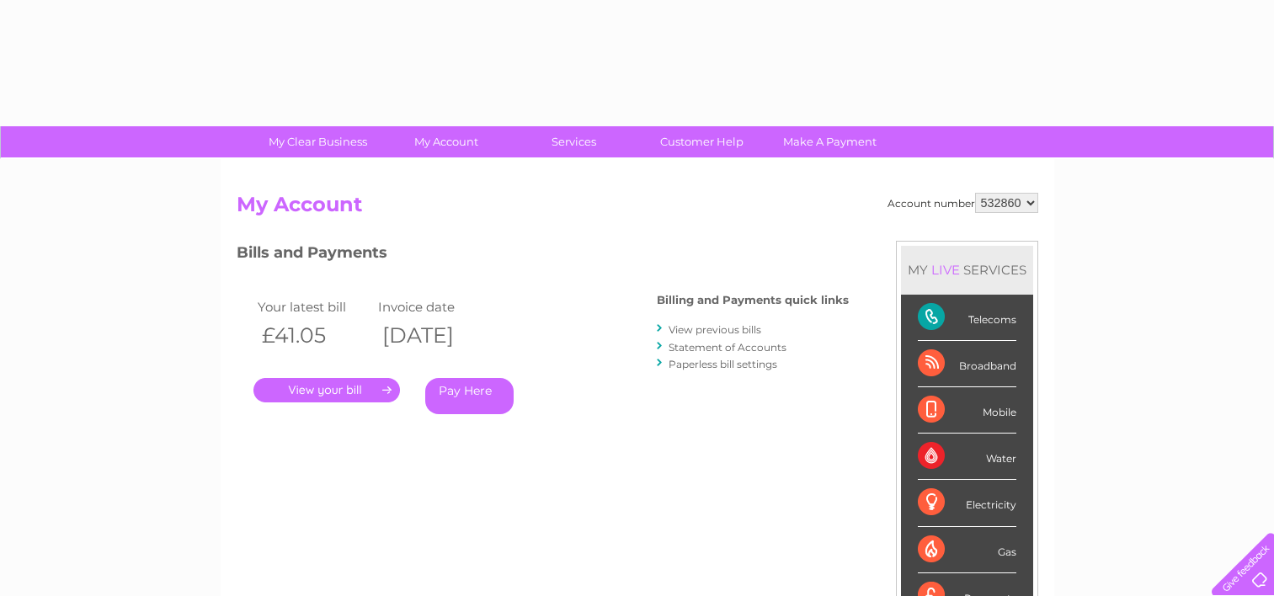  I want to click on a: Services, so click(574, 141).